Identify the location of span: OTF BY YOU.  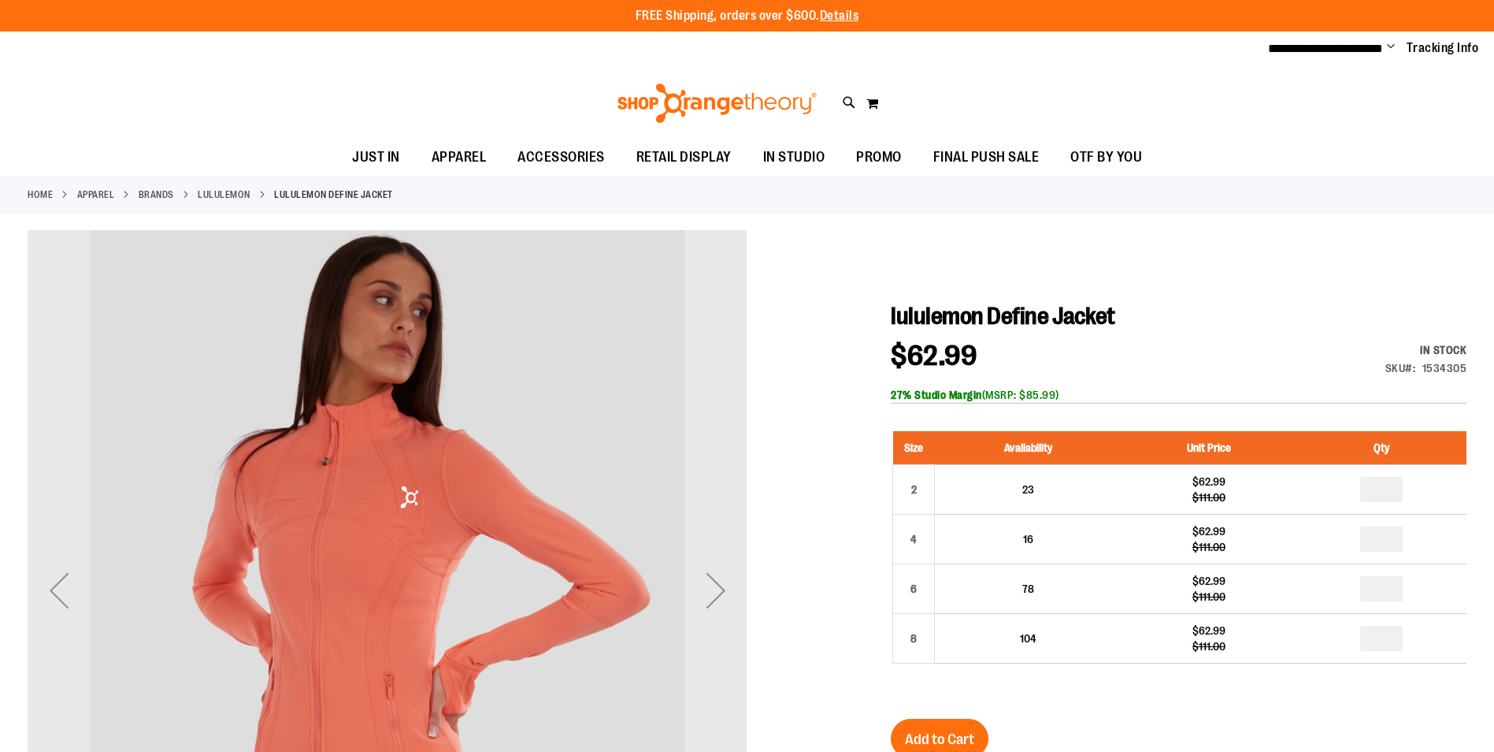
(1106, 157).